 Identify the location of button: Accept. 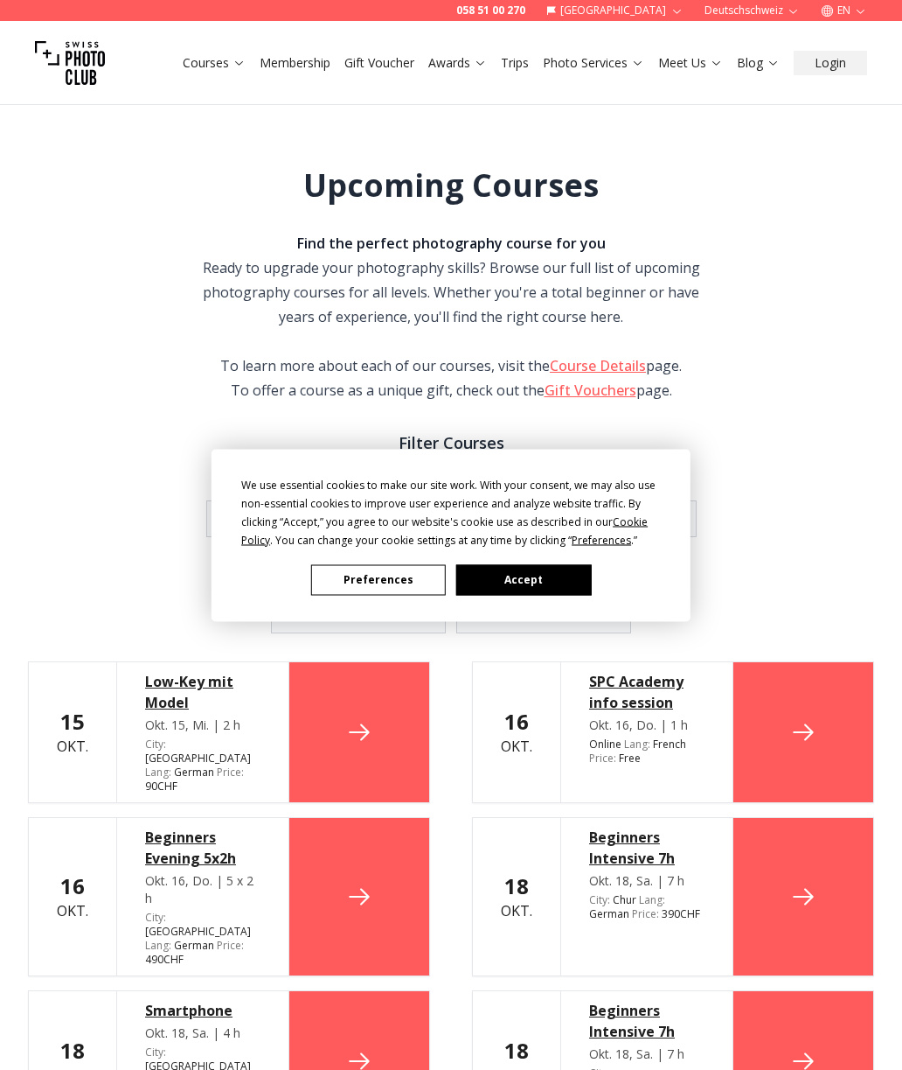
(524, 579).